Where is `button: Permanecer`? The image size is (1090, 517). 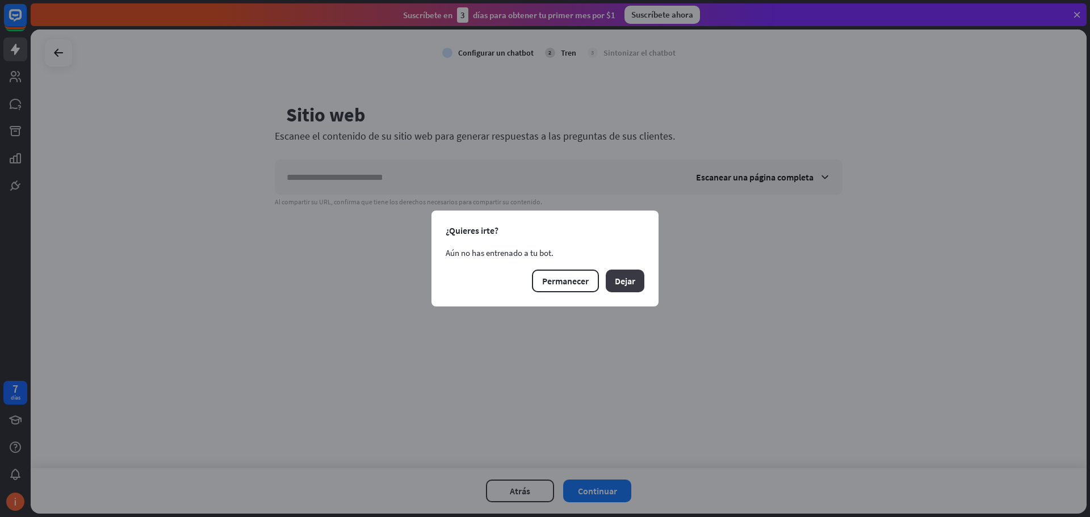
button: Permanecer is located at coordinates (566, 281).